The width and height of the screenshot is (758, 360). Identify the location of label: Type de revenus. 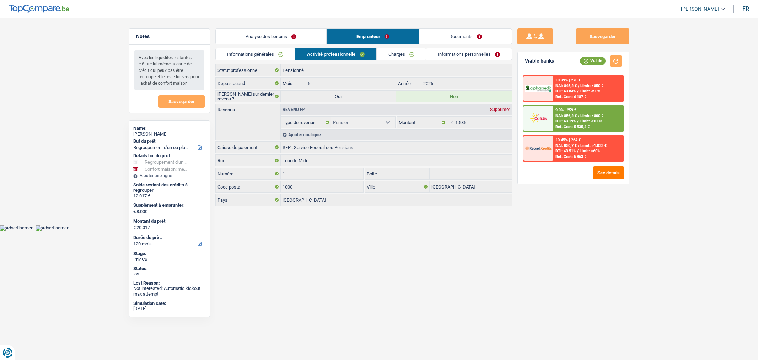
(306, 122).